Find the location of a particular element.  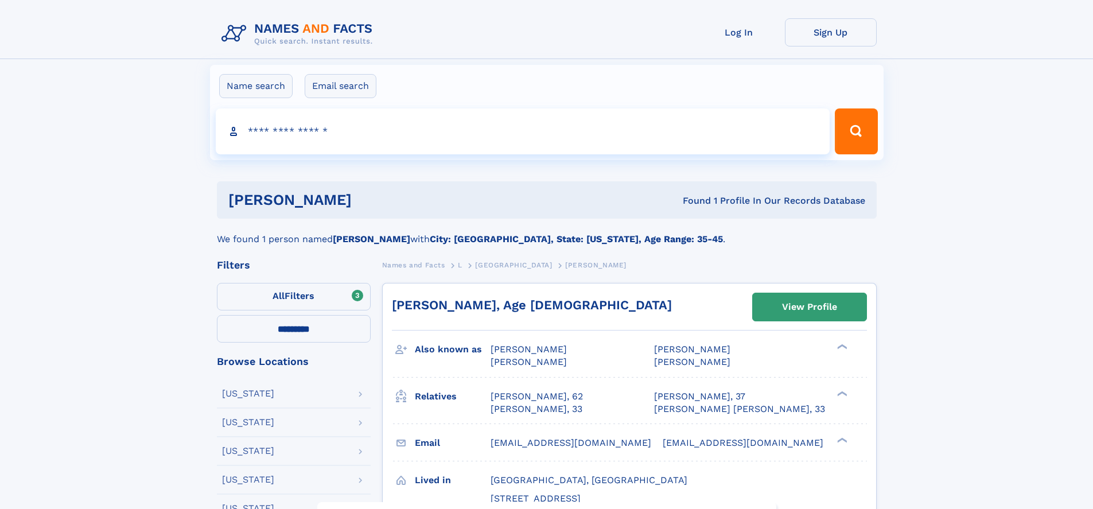

div: Found 1 Profile In Our Records Database is located at coordinates (691, 201).